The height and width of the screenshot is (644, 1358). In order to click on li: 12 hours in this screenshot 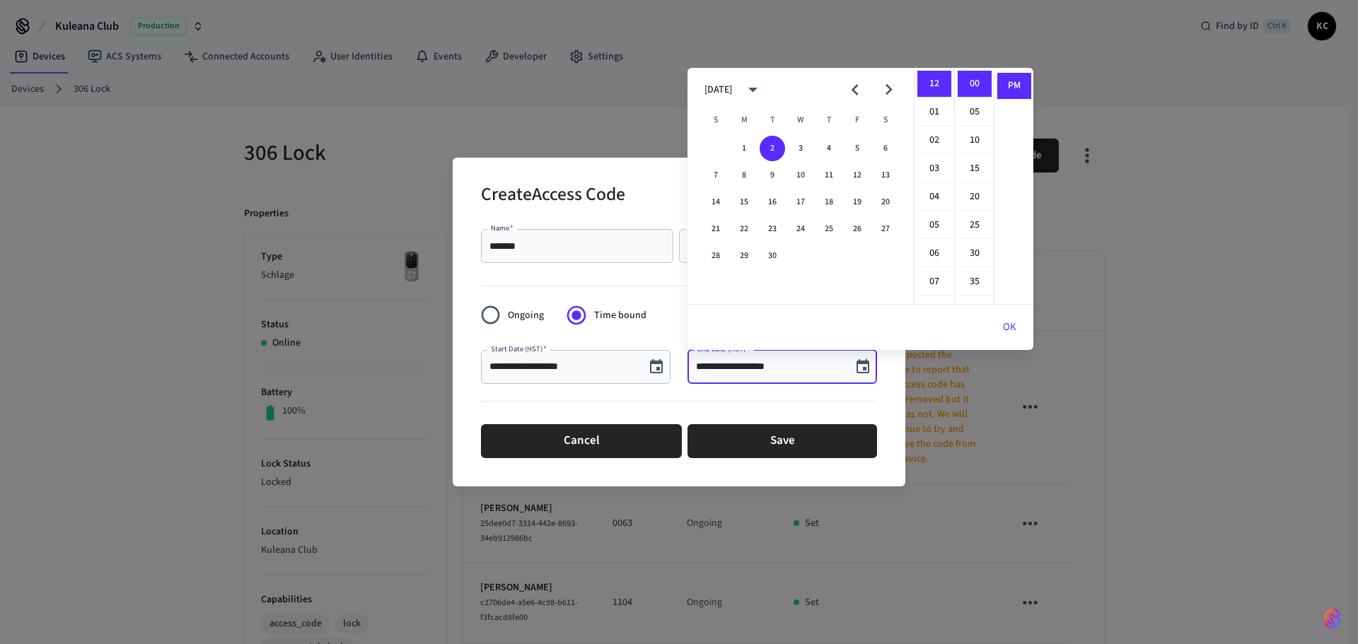, I will do `click(934, 84)`.